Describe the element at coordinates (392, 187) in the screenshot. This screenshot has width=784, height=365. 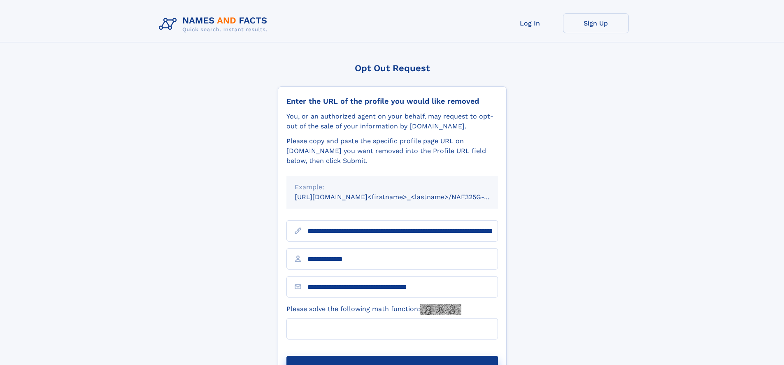
I see `div: Example:` at that location.